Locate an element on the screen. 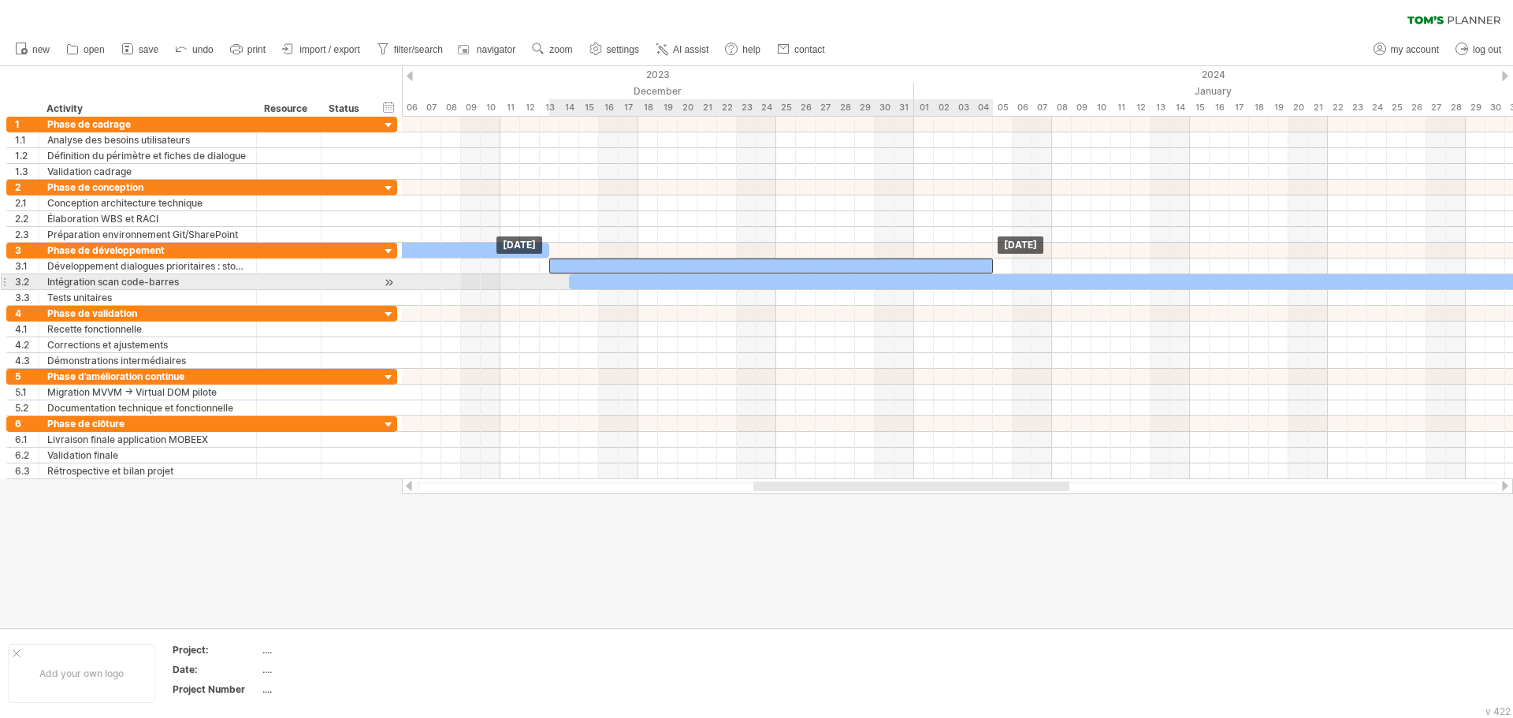 Image resolution: width=1513 pixels, height=718 pixels. div: Tuesday, 12 December 2023 is located at coordinates (530, 107).